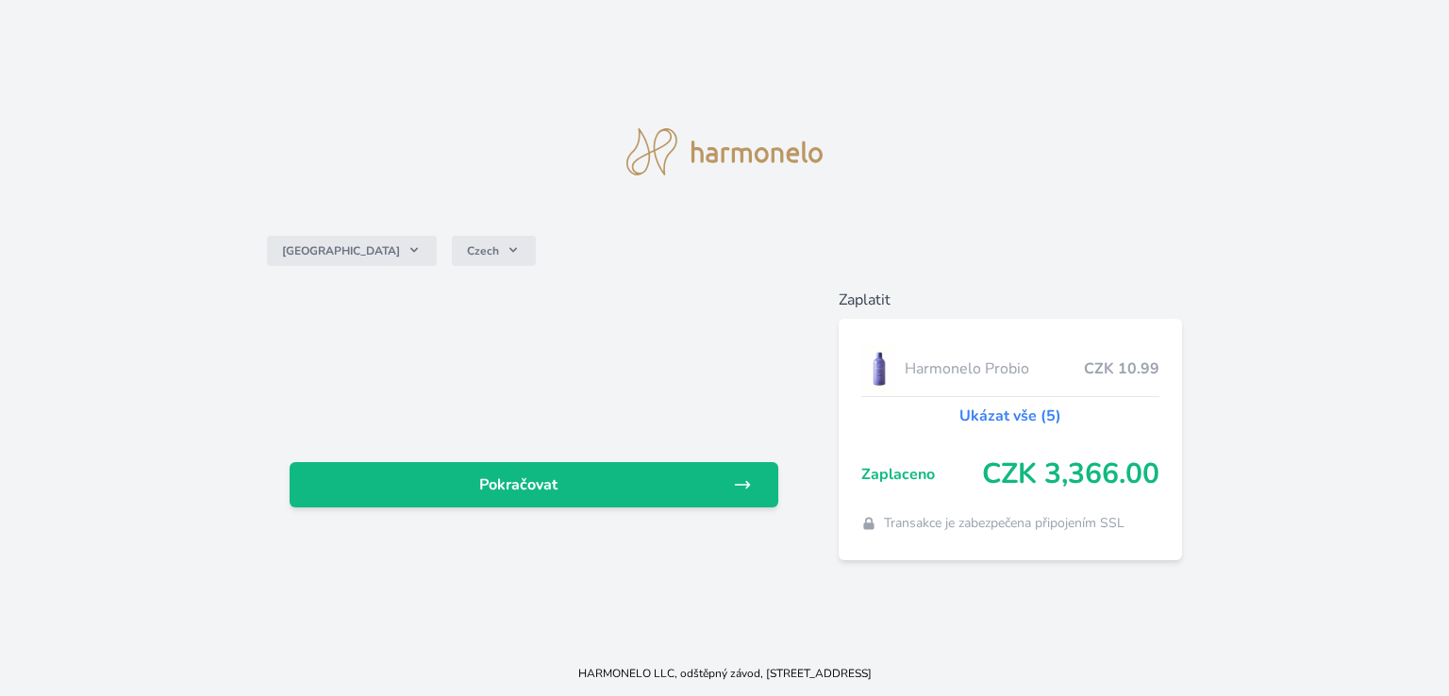  What do you see at coordinates (483, 251) in the screenshot?
I see `span: Czech` at bounding box center [483, 251].